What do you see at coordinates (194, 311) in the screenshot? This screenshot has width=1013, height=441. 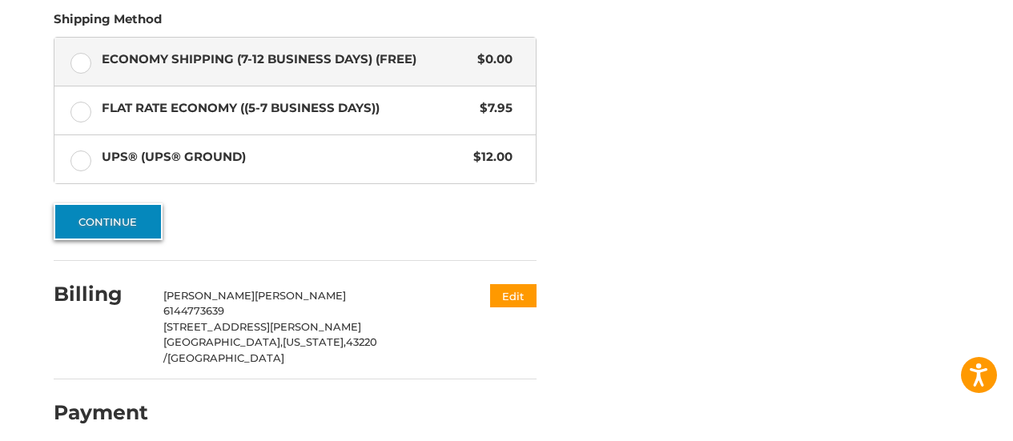 I see `span: 6144773639` at bounding box center [194, 311].